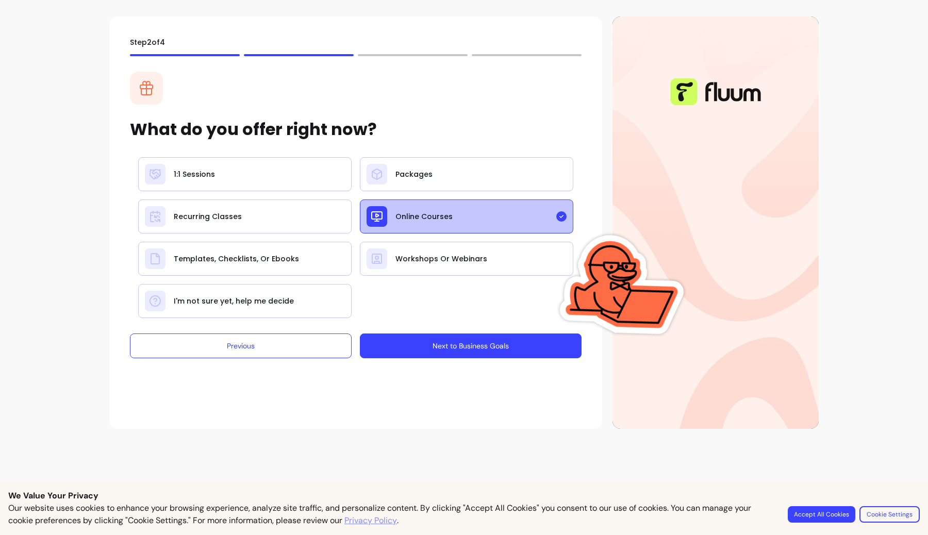  I want to click on a: Privacy Policy, so click(371, 521).